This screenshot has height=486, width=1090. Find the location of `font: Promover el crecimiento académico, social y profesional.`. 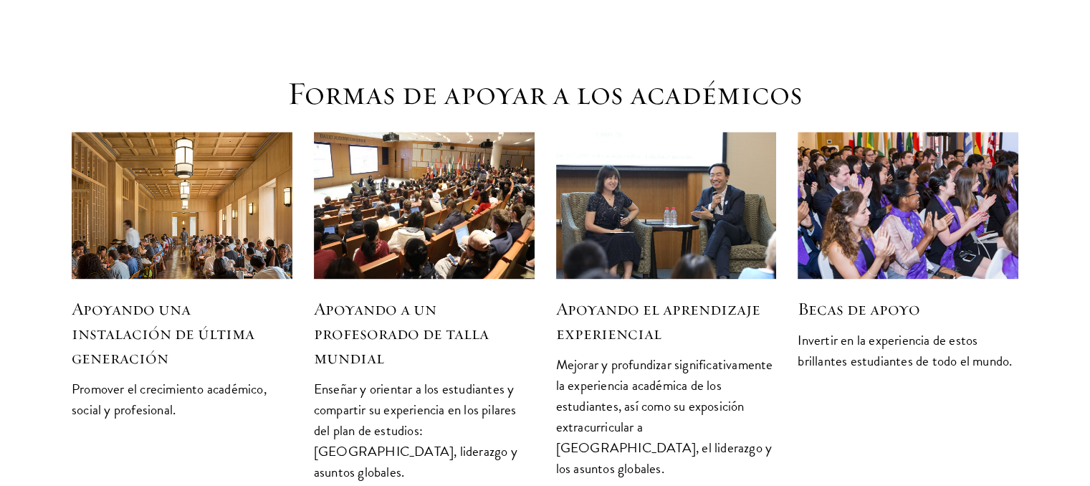

font: Promover el crecimiento académico, social y profesional. is located at coordinates (169, 399).